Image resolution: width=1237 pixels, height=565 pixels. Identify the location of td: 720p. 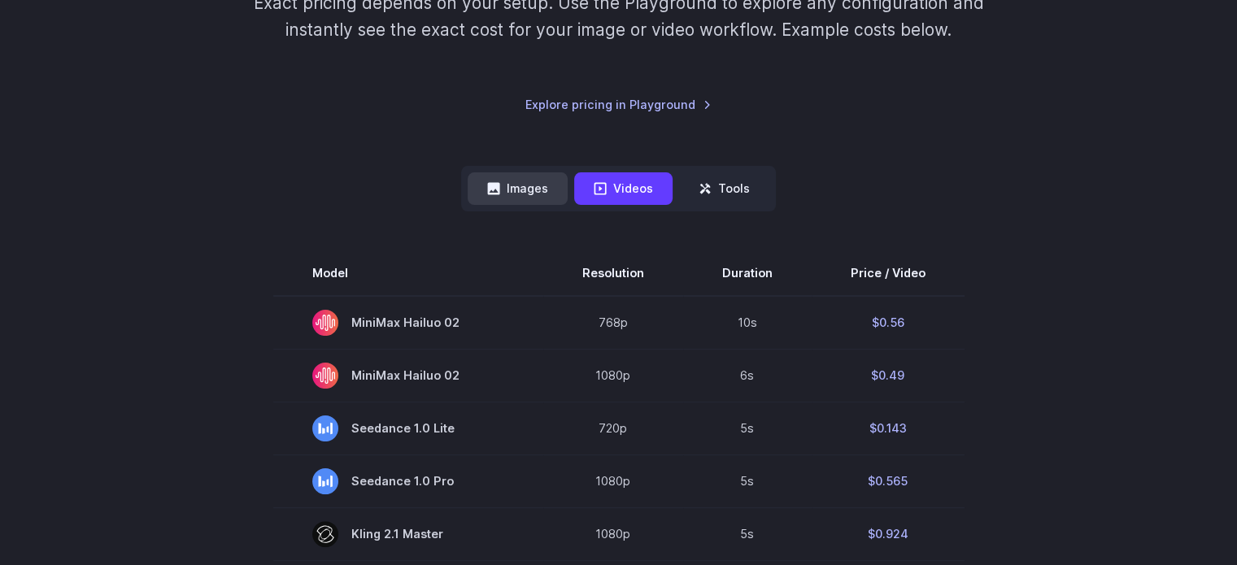
(613, 428).